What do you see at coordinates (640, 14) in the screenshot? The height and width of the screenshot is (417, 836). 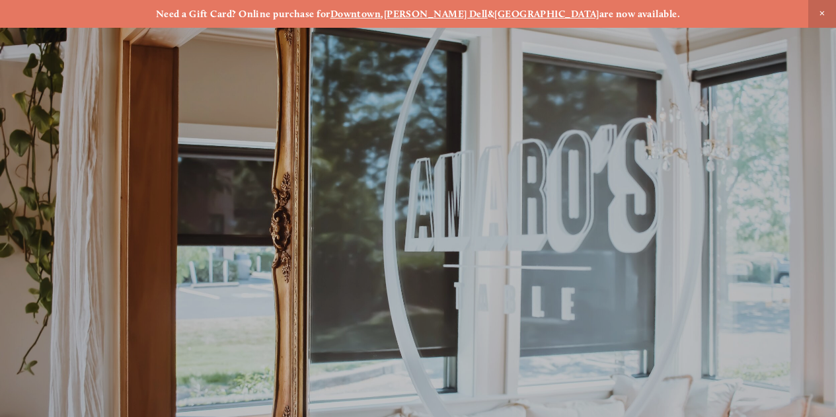 I see `strong: are now available.` at bounding box center [640, 14].